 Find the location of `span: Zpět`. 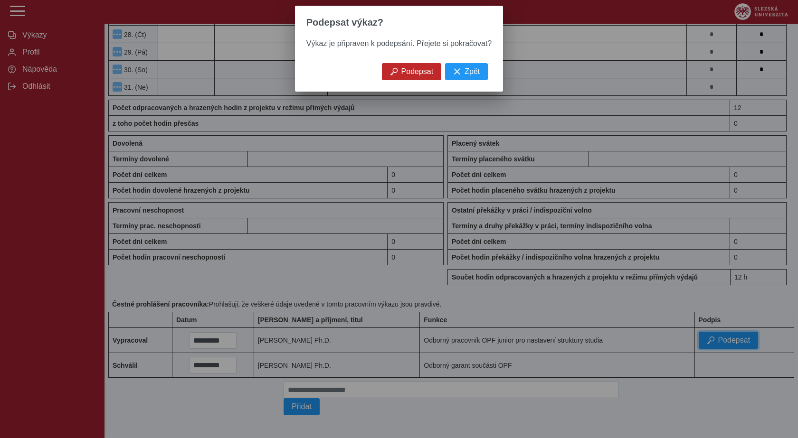

span: Zpět is located at coordinates (472, 72).